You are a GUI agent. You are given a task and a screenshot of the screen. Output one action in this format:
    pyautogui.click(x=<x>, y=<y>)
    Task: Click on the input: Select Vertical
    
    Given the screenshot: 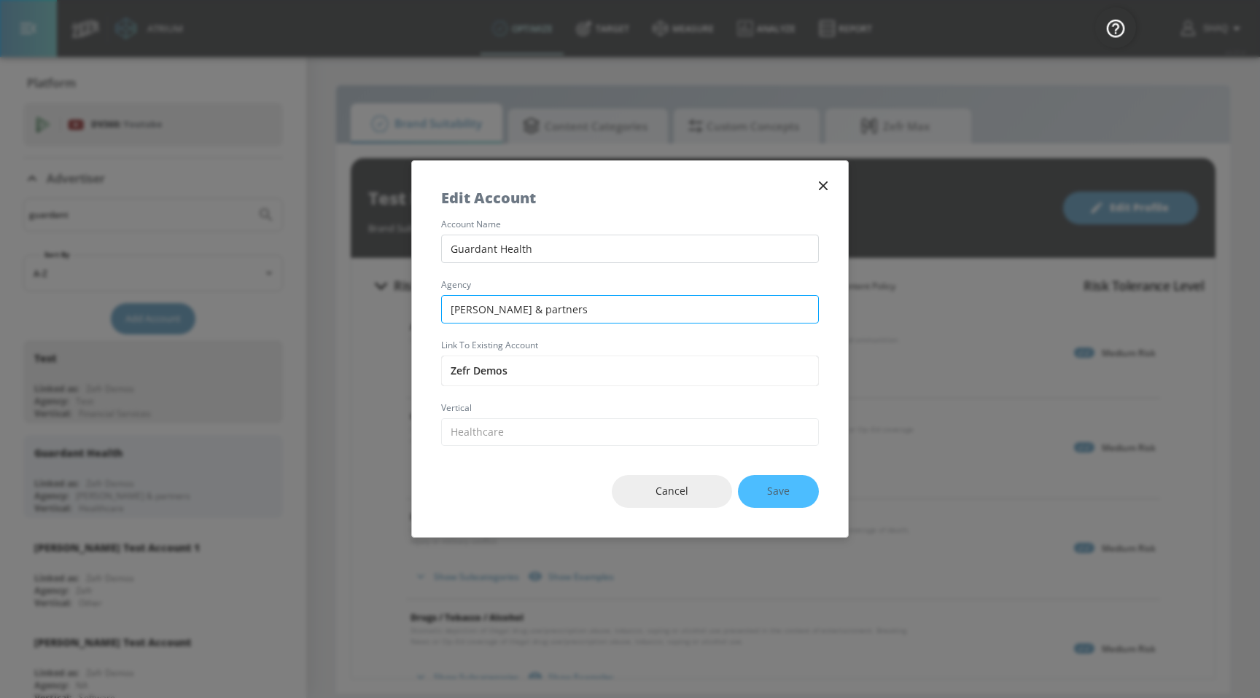 What is the action you would take?
    pyautogui.click(x=630, y=432)
    